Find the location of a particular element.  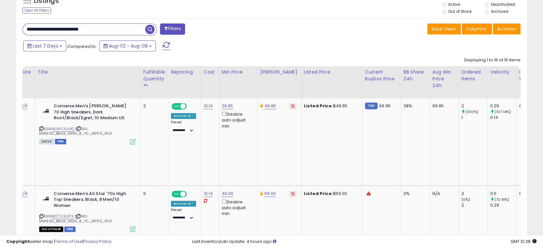

div: $49.95 is located at coordinates (331, 106).